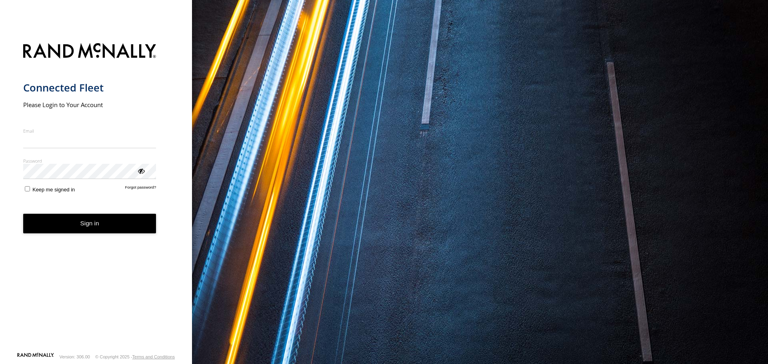 This screenshot has width=768, height=364. Describe the element at coordinates (27, 189) in the screenshot. I see `input: Keep me signed in` at that location.